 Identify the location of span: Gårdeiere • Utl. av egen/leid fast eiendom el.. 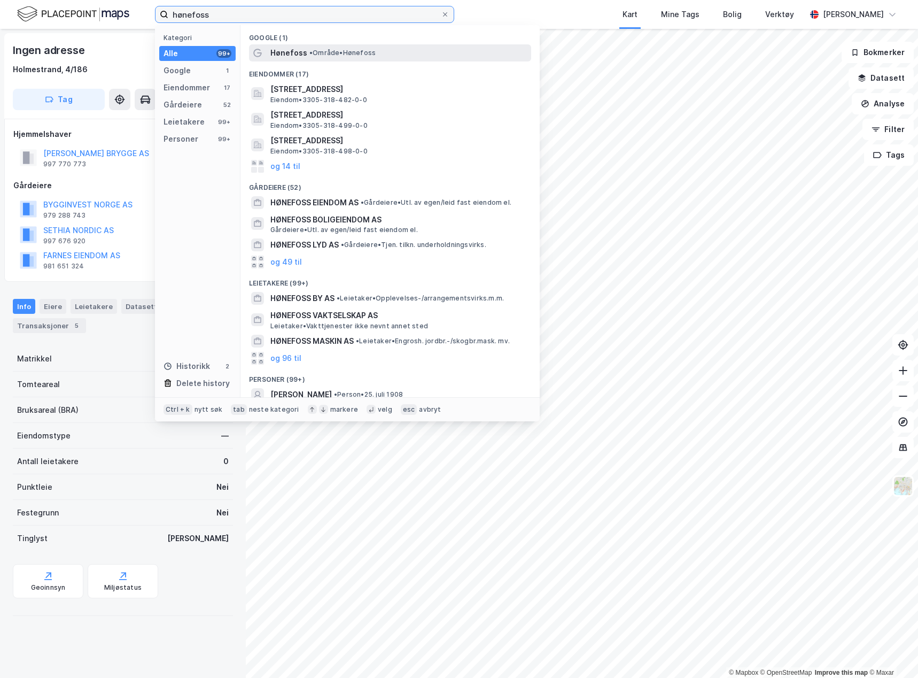
(344, 230).